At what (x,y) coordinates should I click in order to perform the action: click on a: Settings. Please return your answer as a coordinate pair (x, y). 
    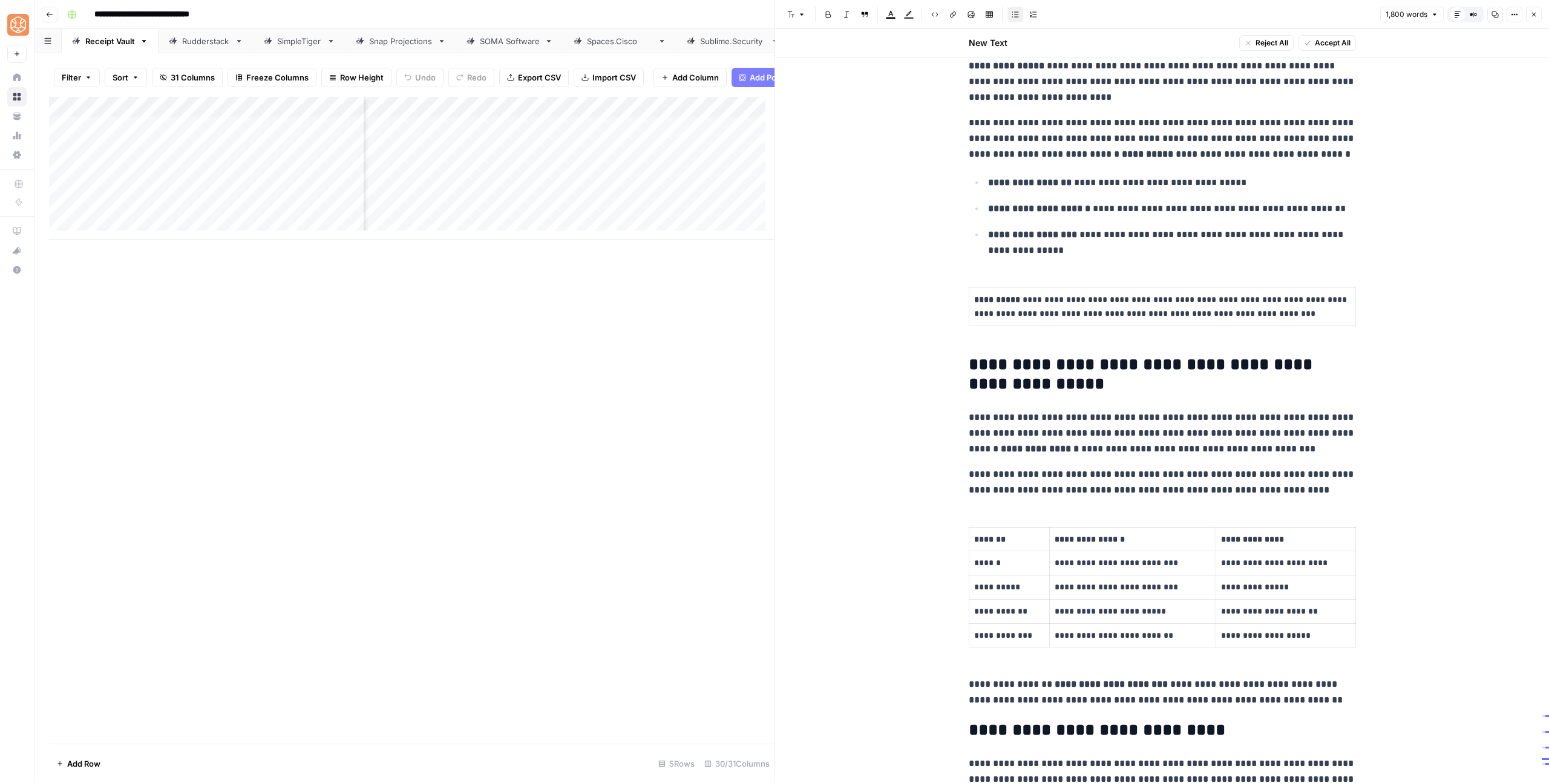
    Looking at the image, I should click on (17, 155).